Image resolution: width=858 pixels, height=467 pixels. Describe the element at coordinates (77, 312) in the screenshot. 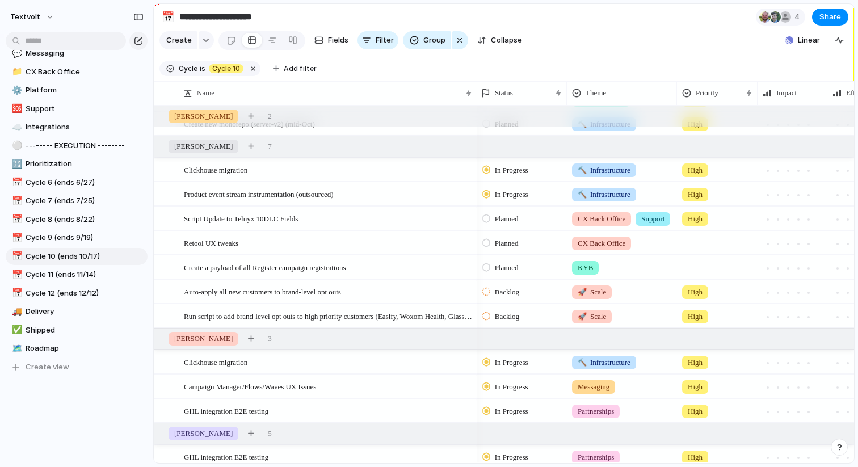

I see `a: 🚚Delivery` at that location.